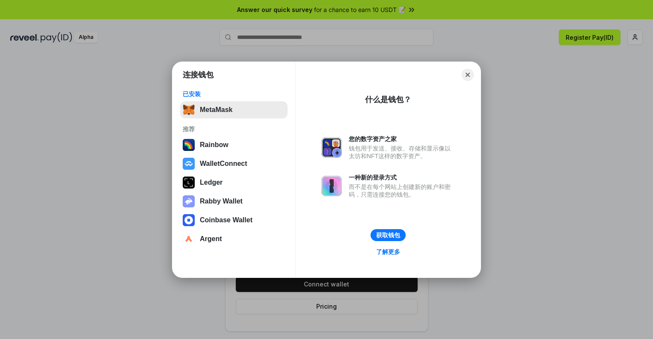 The width and height of the screenshot is (653, 339). I want to click on div: 获取钱包, so click(388, 235).